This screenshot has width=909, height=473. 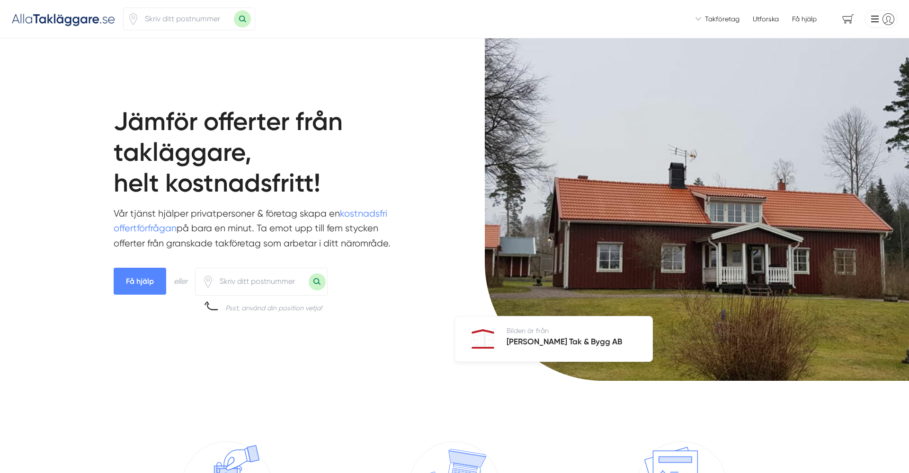 What do you see at coordinates (63, 18) in the screenshot?
I see `a: Alla Takläggare` at bounding box center [63, 18].